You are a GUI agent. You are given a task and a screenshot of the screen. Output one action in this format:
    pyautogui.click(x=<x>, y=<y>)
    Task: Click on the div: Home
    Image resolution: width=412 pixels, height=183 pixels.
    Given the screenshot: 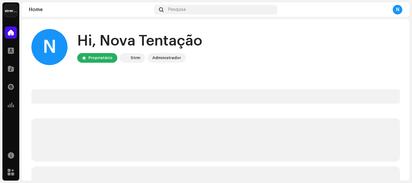 What is the action you would take?
    pyautogui.click(x=90, y=10)
    